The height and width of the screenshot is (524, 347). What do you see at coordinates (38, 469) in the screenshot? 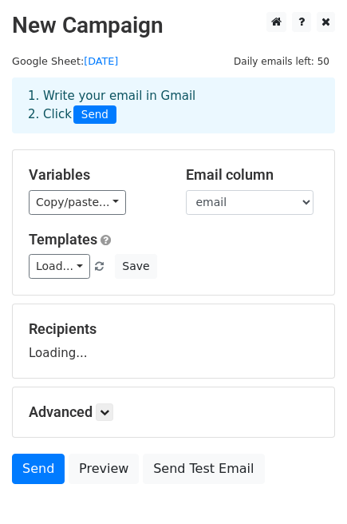
I see `a: Send` at bounding box center [38, 469].